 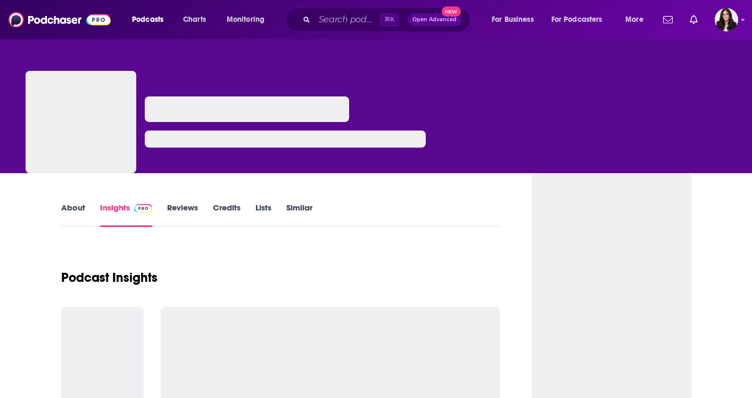 What do you see at coordinates (434, 20) in the screenshot?
I see `span: Open Advanced` at bounding box center [434, 20].